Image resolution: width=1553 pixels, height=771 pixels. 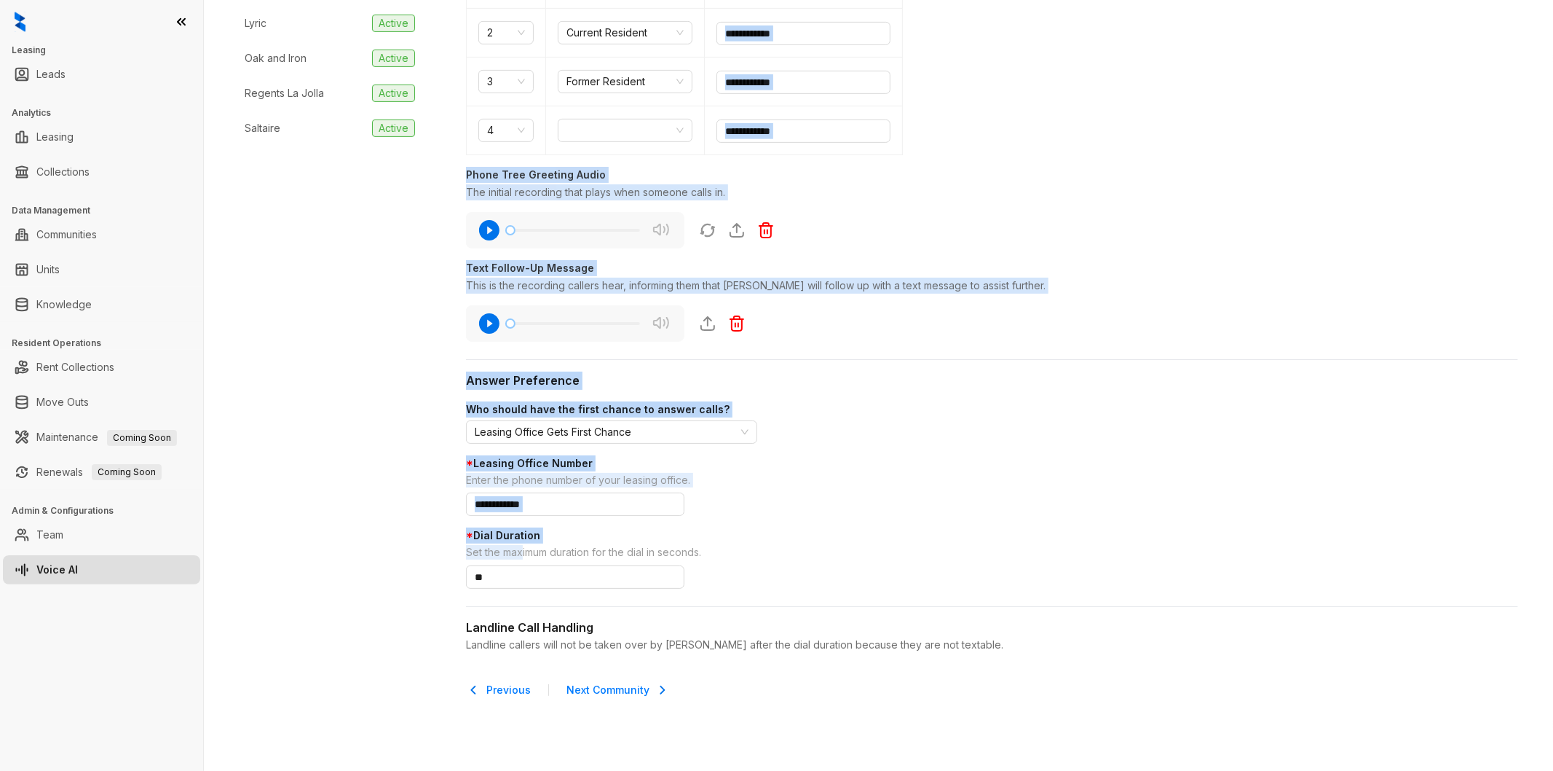 I want to click on a: Voice AI, so click(x=57, y=570).